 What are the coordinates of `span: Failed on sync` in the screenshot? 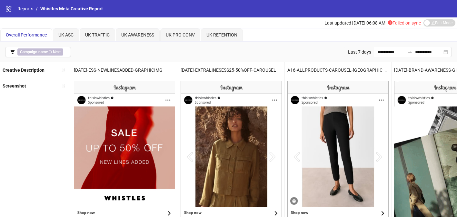 It's located at (404, 23).